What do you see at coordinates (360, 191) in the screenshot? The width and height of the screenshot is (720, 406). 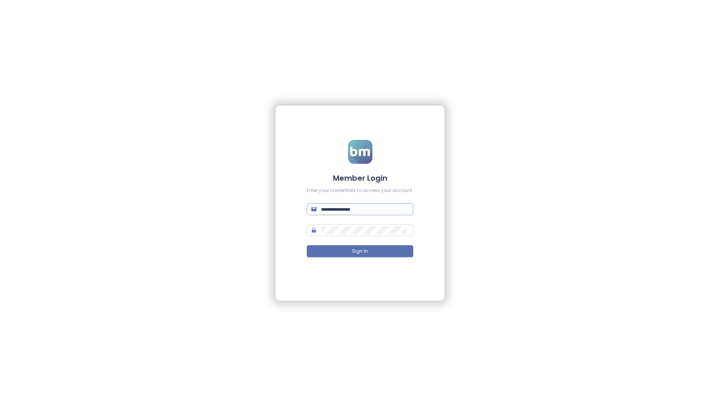 I see `div: Enter your credentials to access your account.` at bounding box center [360, 191].